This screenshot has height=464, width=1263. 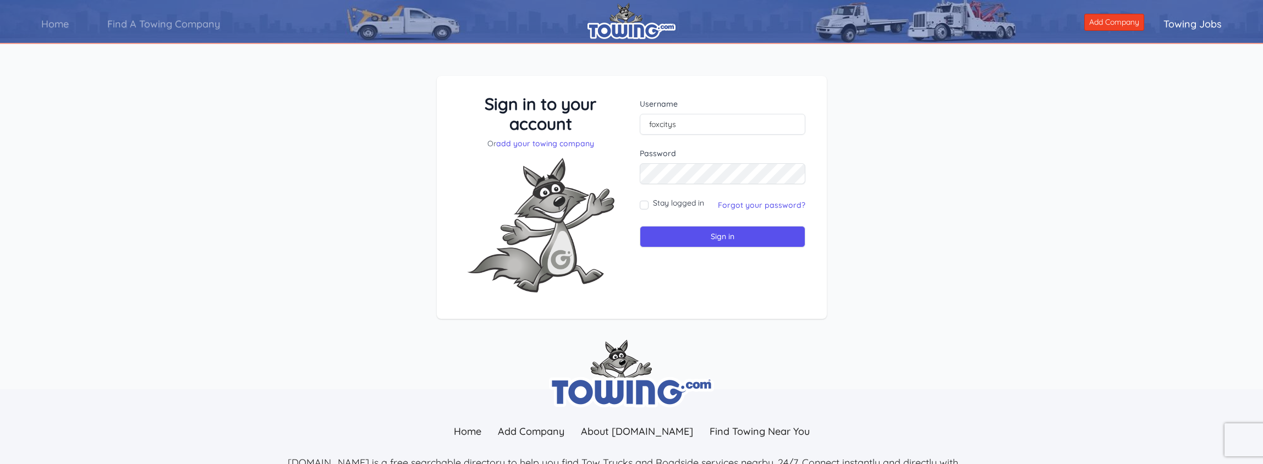 I want to click on label: Stay logged in, so click(x=679, y=203).